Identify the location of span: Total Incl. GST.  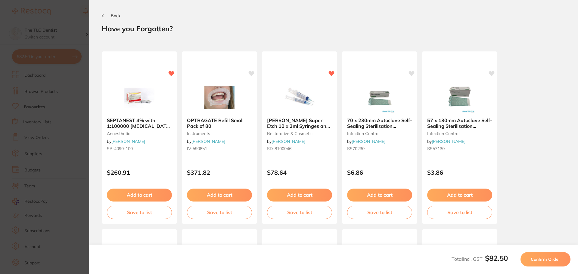
(479, 259).